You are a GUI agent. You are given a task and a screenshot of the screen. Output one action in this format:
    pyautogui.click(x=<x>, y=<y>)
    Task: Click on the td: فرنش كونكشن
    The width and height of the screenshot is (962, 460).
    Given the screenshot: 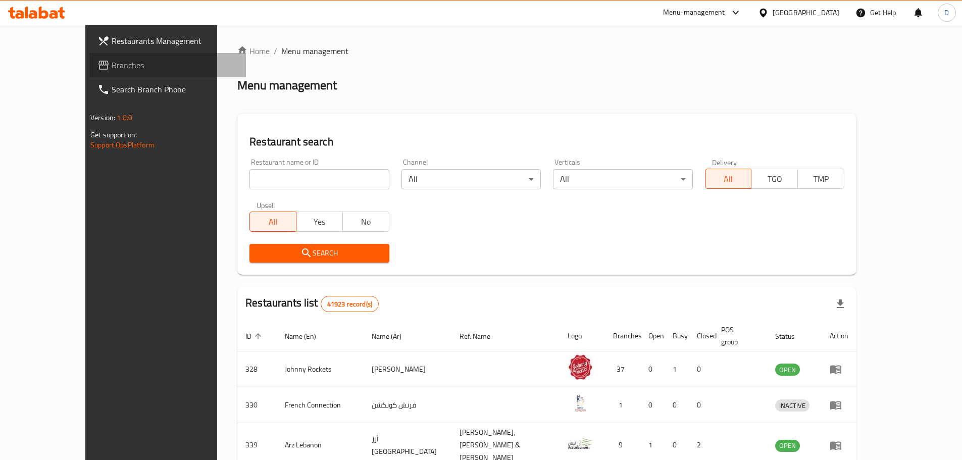 What is the action you would take?
    pyautogui.click(x=408, y=405)
    